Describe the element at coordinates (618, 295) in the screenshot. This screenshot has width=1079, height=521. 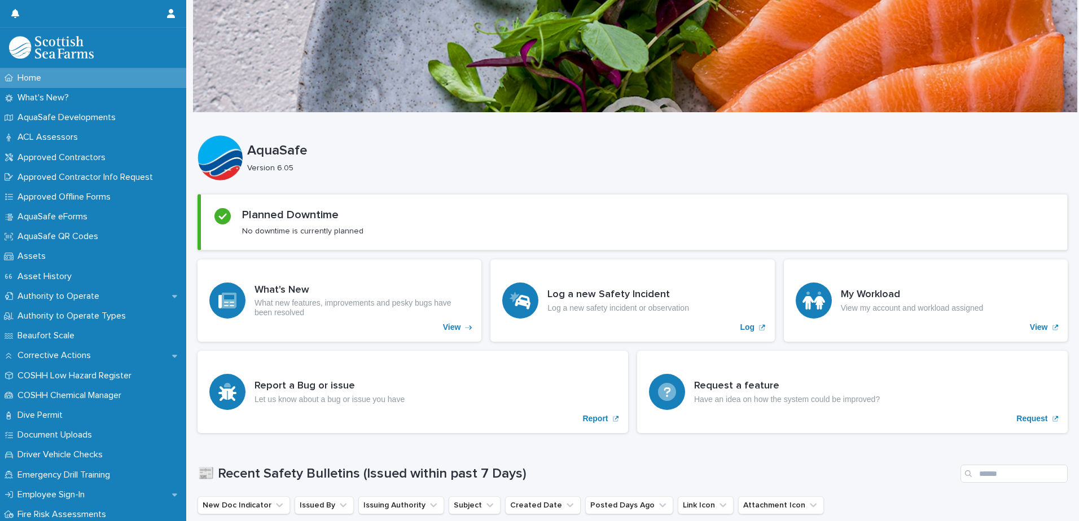
I see `h3: Log a new Safety Incident` at that location.